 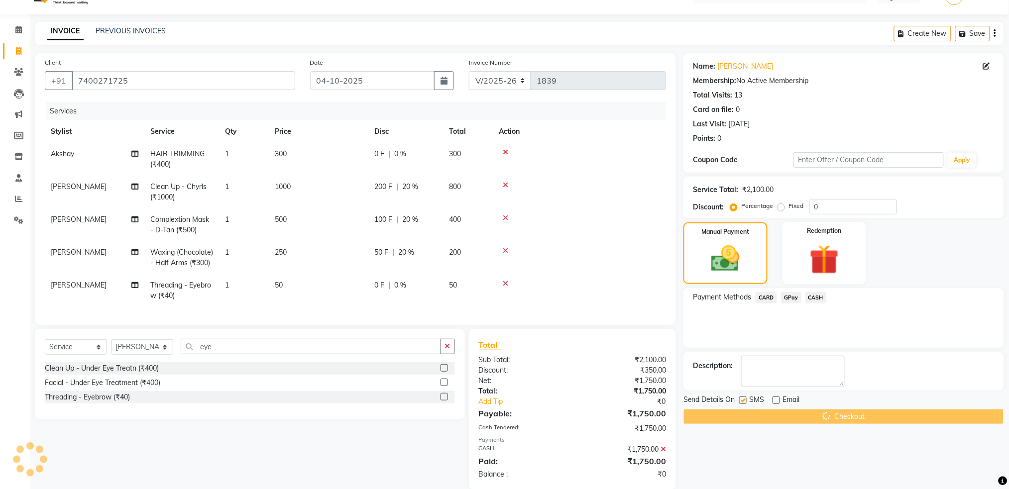 What do you see at coordinates (181, 290) in the screenshot?
I see `span: Threading - Eyebrow (₹40)` at bounding box center [181, 290].